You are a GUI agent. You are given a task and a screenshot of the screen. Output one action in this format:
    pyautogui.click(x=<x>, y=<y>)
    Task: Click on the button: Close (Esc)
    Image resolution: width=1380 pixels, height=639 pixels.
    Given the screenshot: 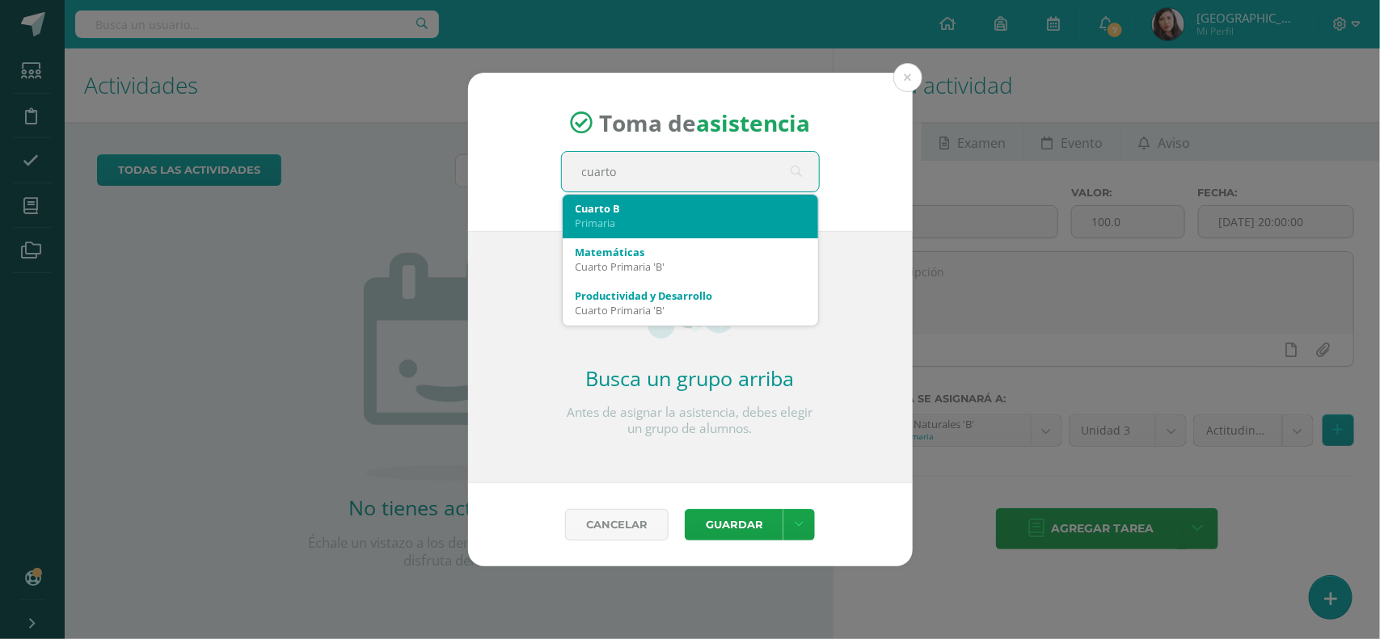 What is the action you would take?
    pyautogui.click(x=908, y=78)
    